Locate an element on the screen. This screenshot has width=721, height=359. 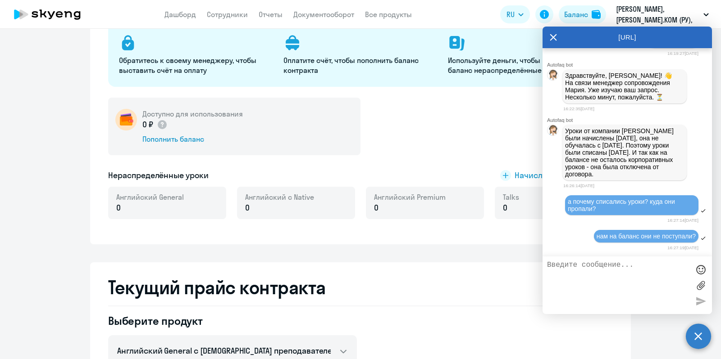
div: Баланс is located at coordinates (576, 14).